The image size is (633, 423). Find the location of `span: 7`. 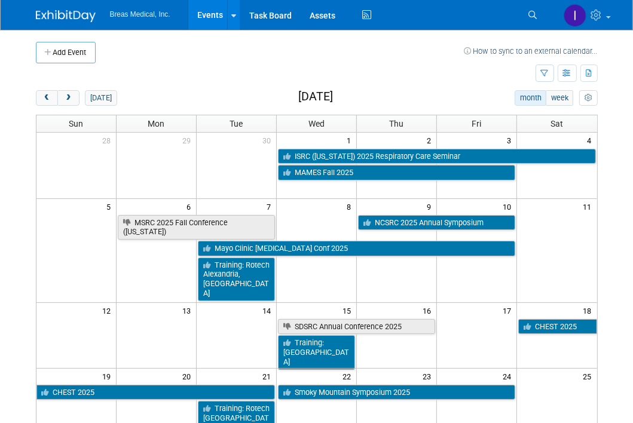

span: 7 is located at coordinates (271, 206).